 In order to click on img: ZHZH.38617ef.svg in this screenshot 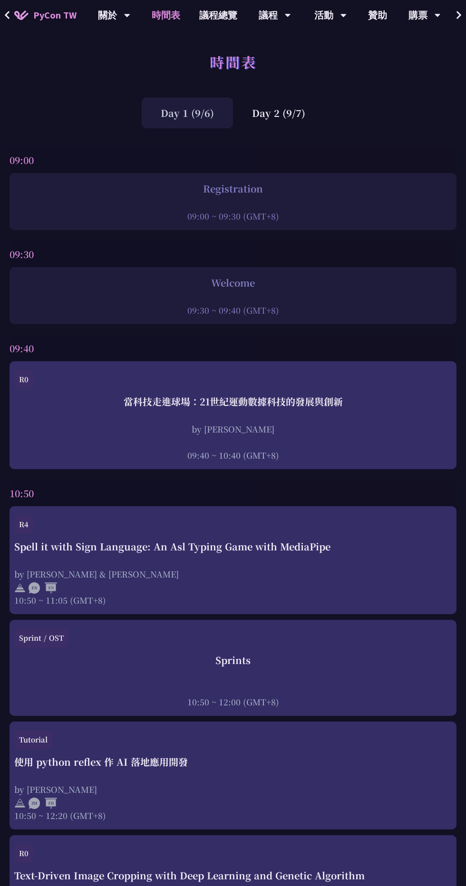, I will do `click(43, 803)`.